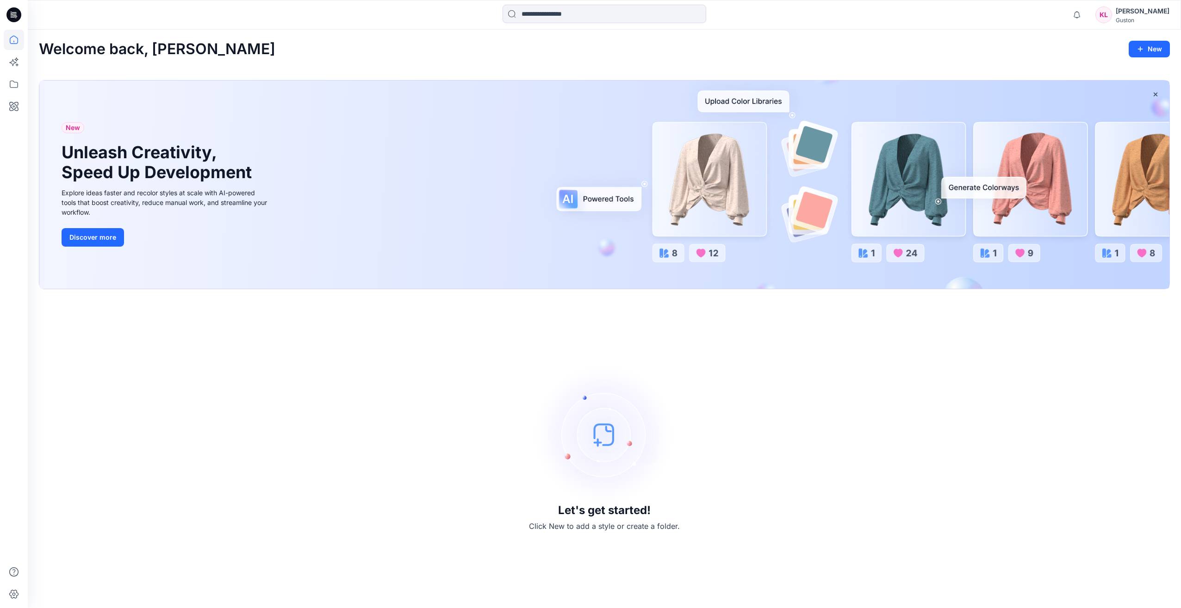  Describe the element at coordinates (166, 237) in the screenshot. I see `a: Discover more` at that location.